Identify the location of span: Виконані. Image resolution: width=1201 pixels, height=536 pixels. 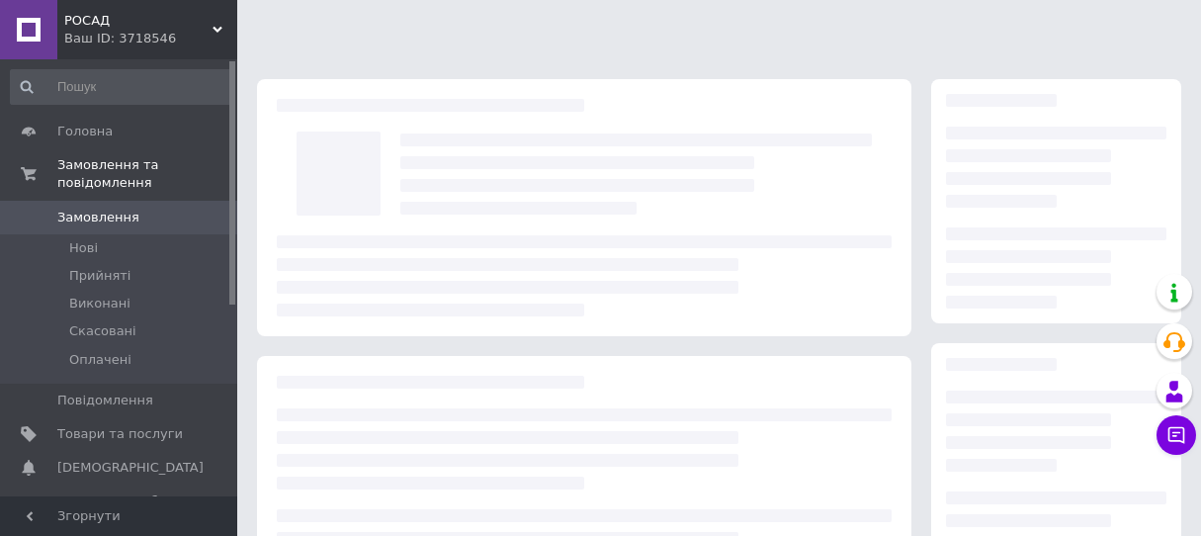
(100, 303).